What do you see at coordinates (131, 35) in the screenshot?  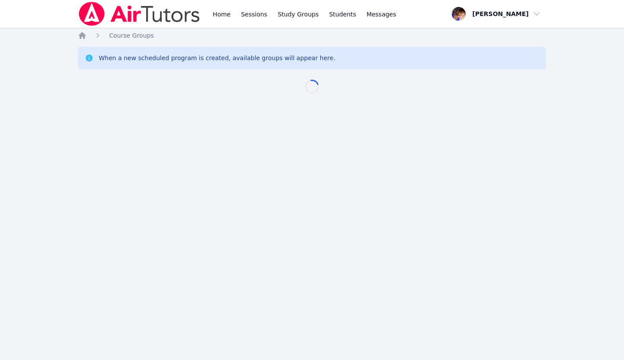 I see `a: Course Groups` at bounding box center [131, 35].